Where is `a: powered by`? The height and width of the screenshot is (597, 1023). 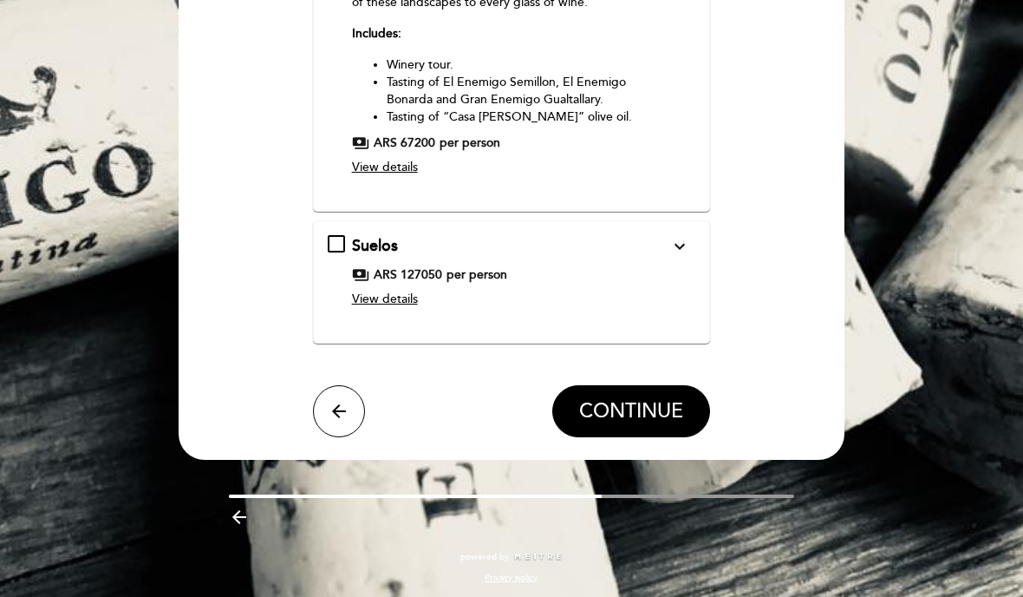 a: powered by is located at coordinates (512, 557).